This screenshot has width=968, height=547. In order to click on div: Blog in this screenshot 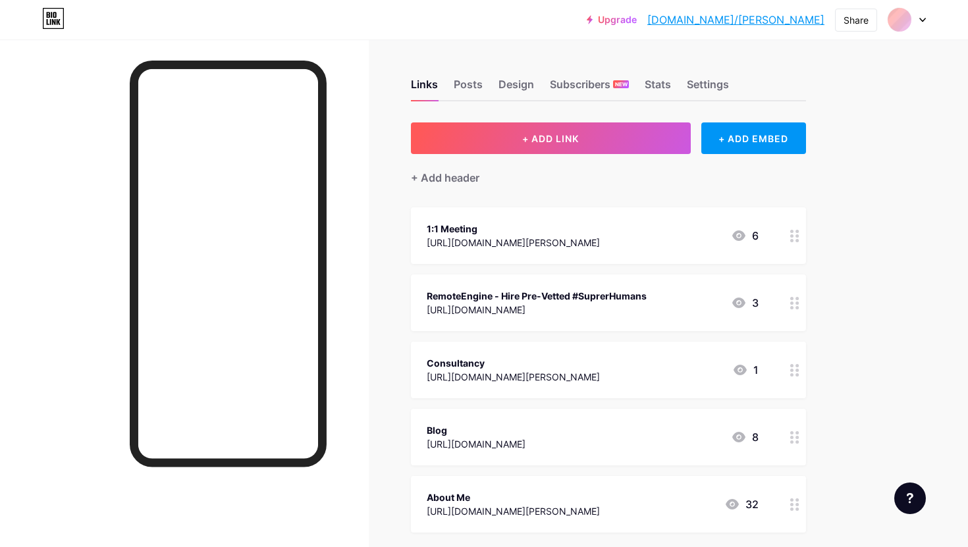, I will do `click(476, 430)`.